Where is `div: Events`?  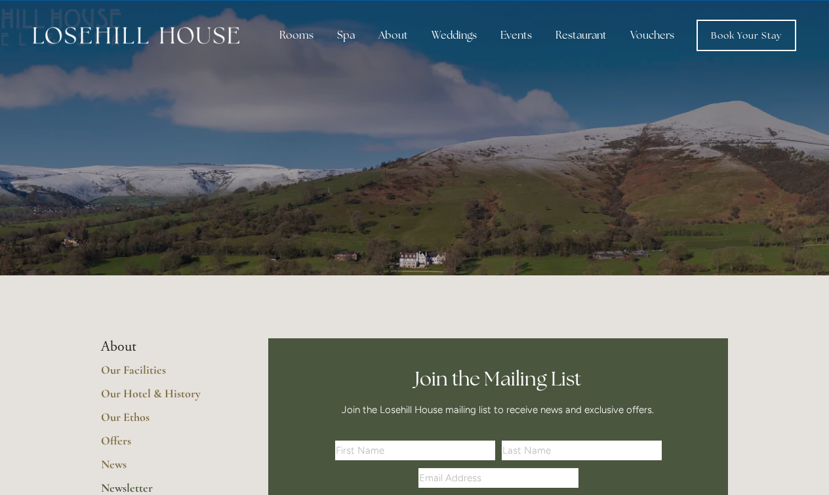
div: Events is located at coordinates (516, 35).